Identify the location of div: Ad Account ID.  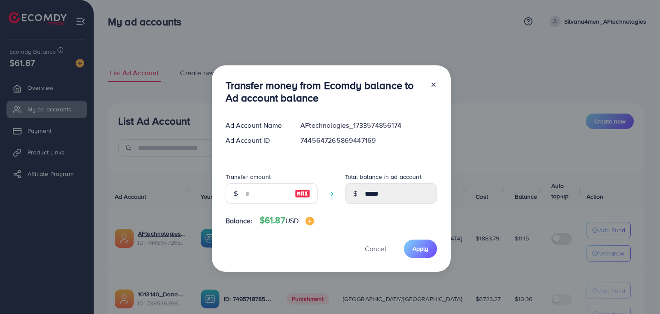
(256, 140).